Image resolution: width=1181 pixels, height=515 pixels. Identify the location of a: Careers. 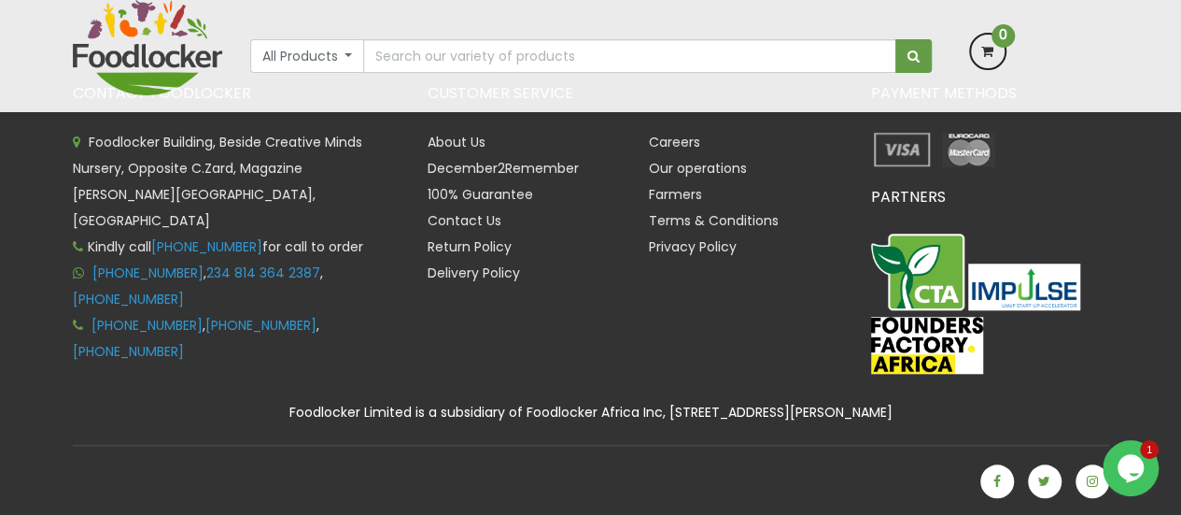
(674, 142).